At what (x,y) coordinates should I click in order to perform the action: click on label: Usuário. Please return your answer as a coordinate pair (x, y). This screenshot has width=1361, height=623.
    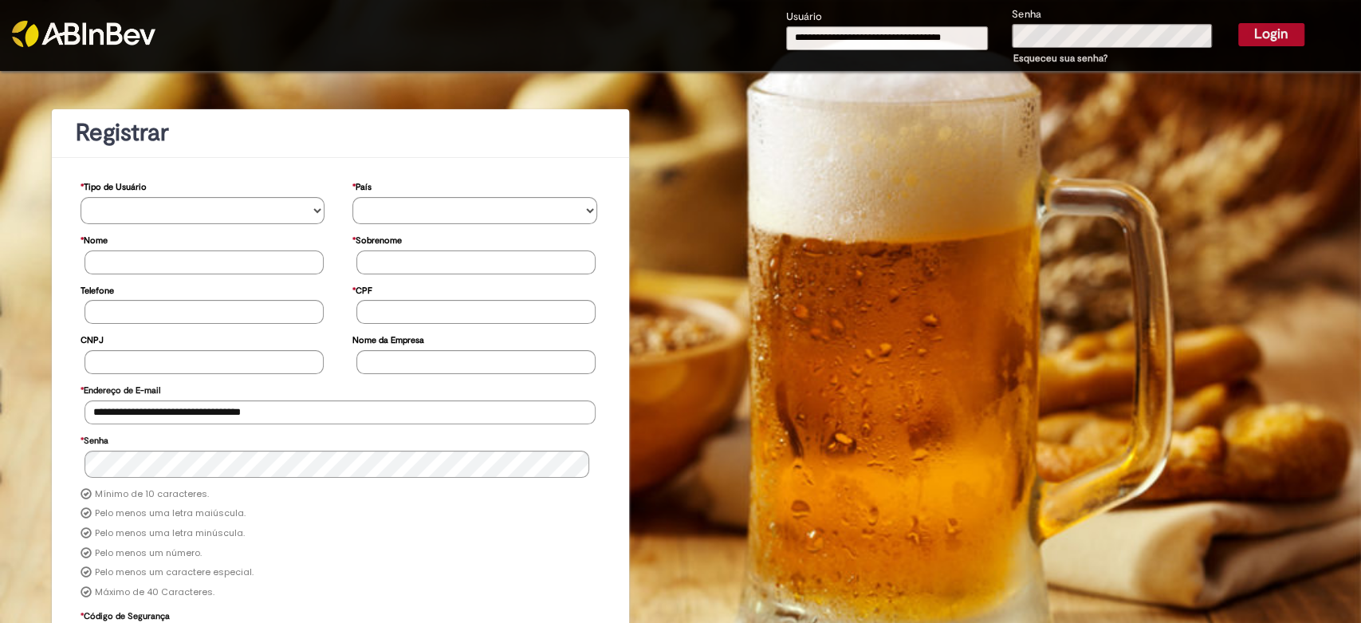
    Looking at the image, I should click on (804, 17).